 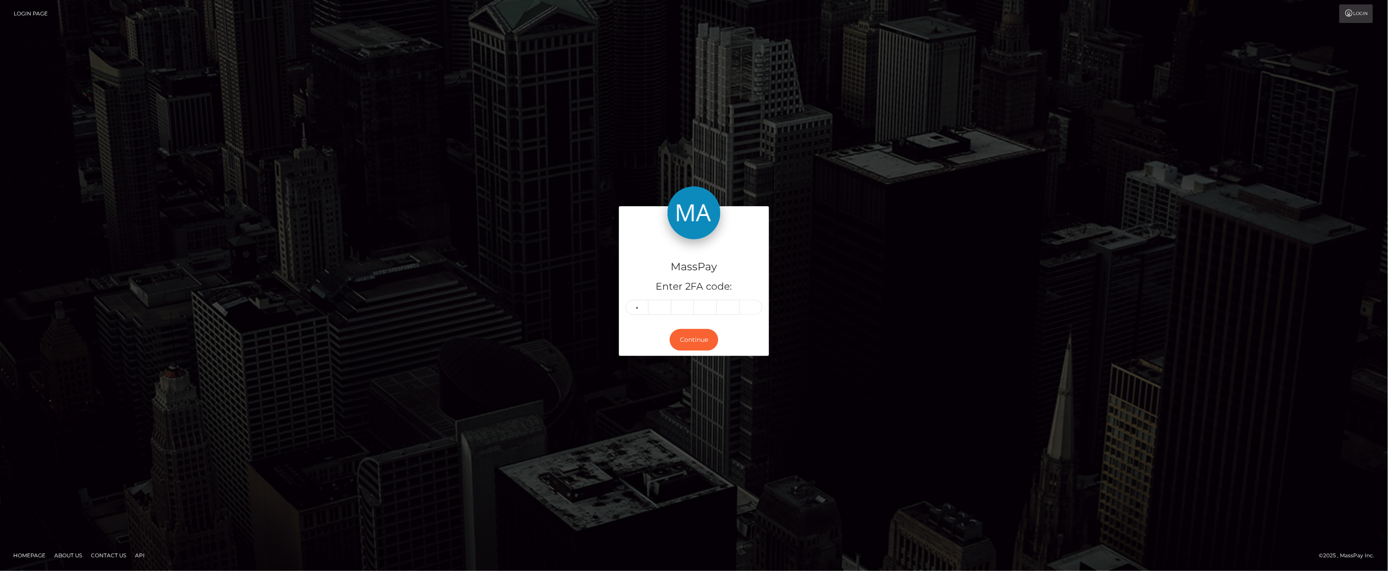 What do you see at coordinates (694, 339) in the screenshot?
I see `button: Continue` at bounding box center [694, 339].